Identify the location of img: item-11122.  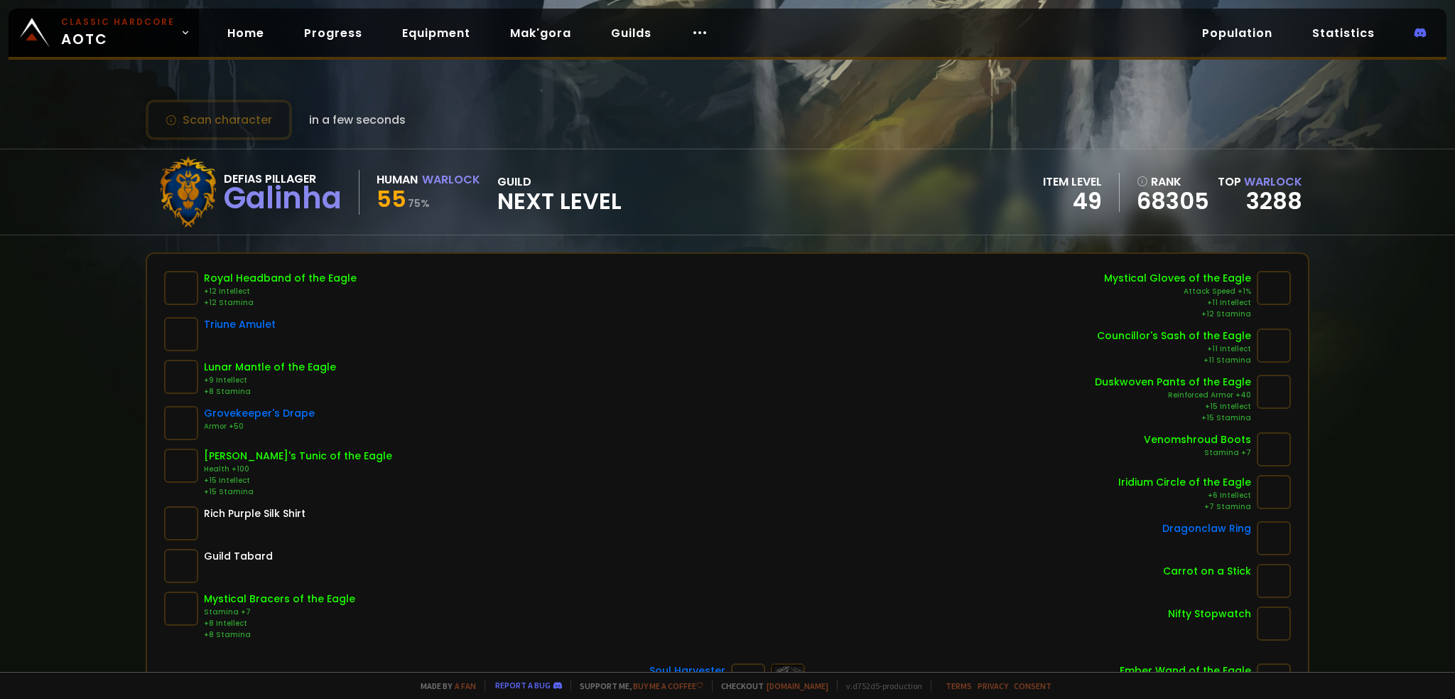
(1274, 581).